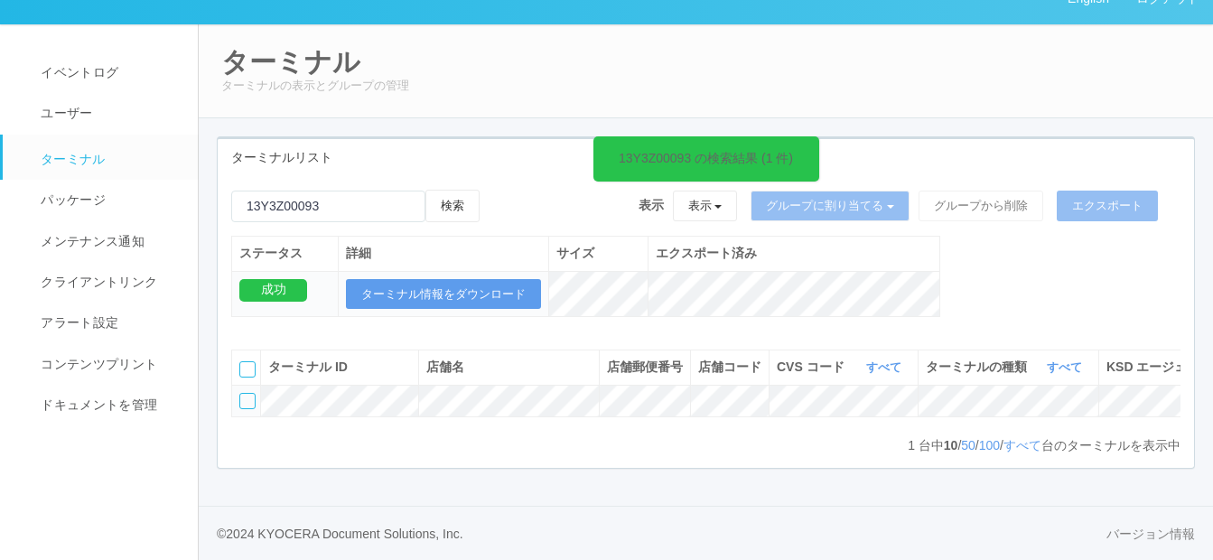 The image size is (1213, 560). What do you see at coordinates (284, 253) in the screenshot?
I see `div: ステータス` at bounding box center [284, 253].